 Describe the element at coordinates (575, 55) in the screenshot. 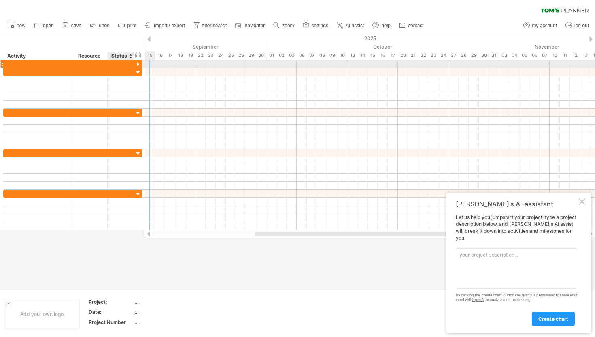

I see `div: Wednesday, 12 November 2025` at that location.